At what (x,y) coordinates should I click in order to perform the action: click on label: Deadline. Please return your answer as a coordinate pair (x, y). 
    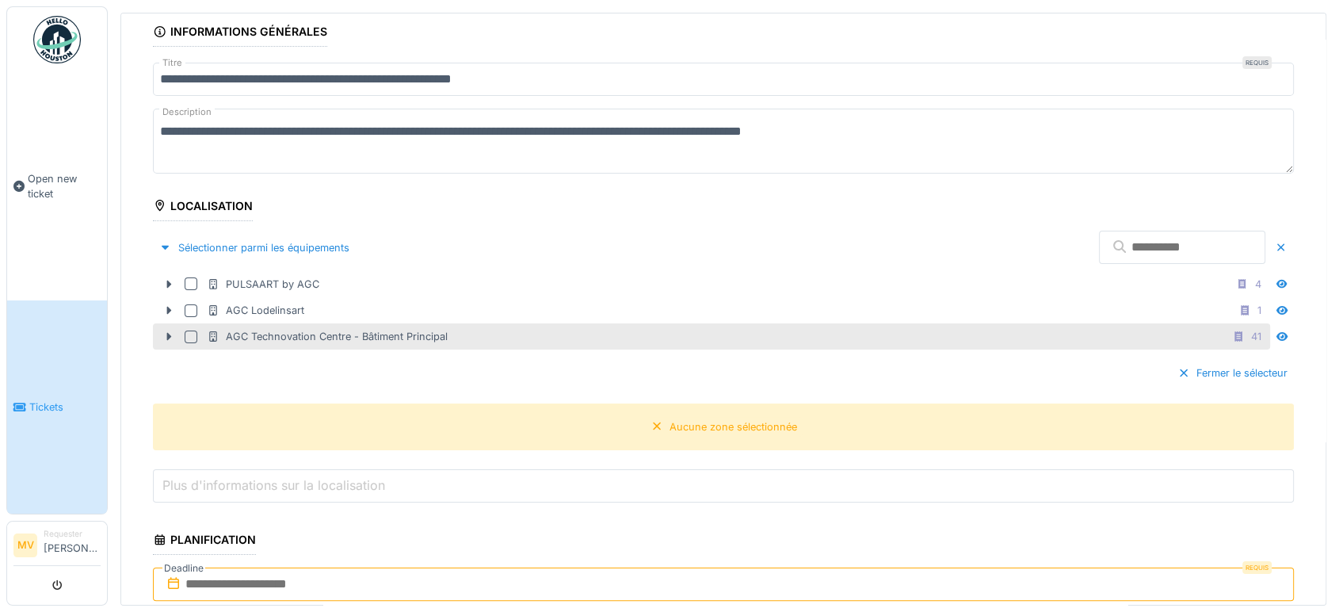
    Looking at the image, I should click on (184, 568).